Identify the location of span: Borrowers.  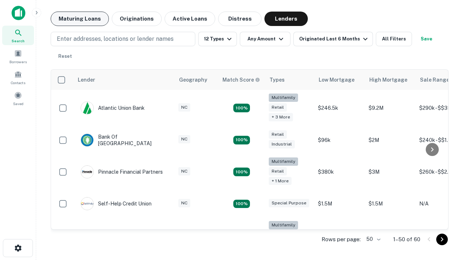
(18, 62).